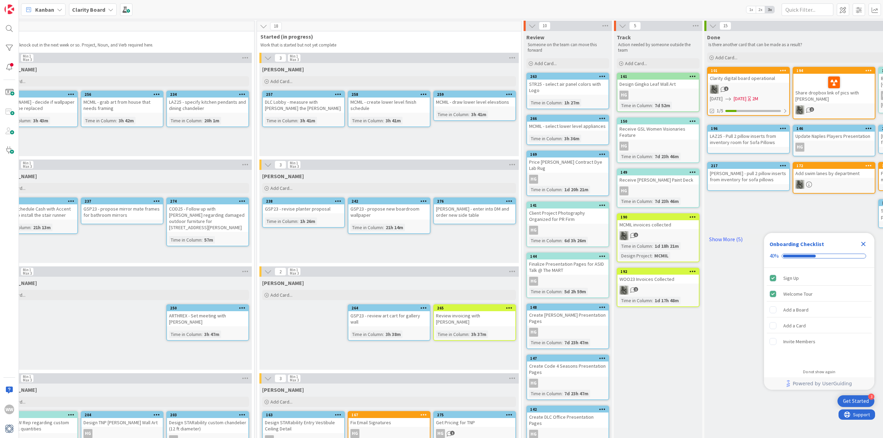 The image size is (883, 438). Describe the element at coordinates (750, 71) in the screenshot. I see `div: 101` at that location.